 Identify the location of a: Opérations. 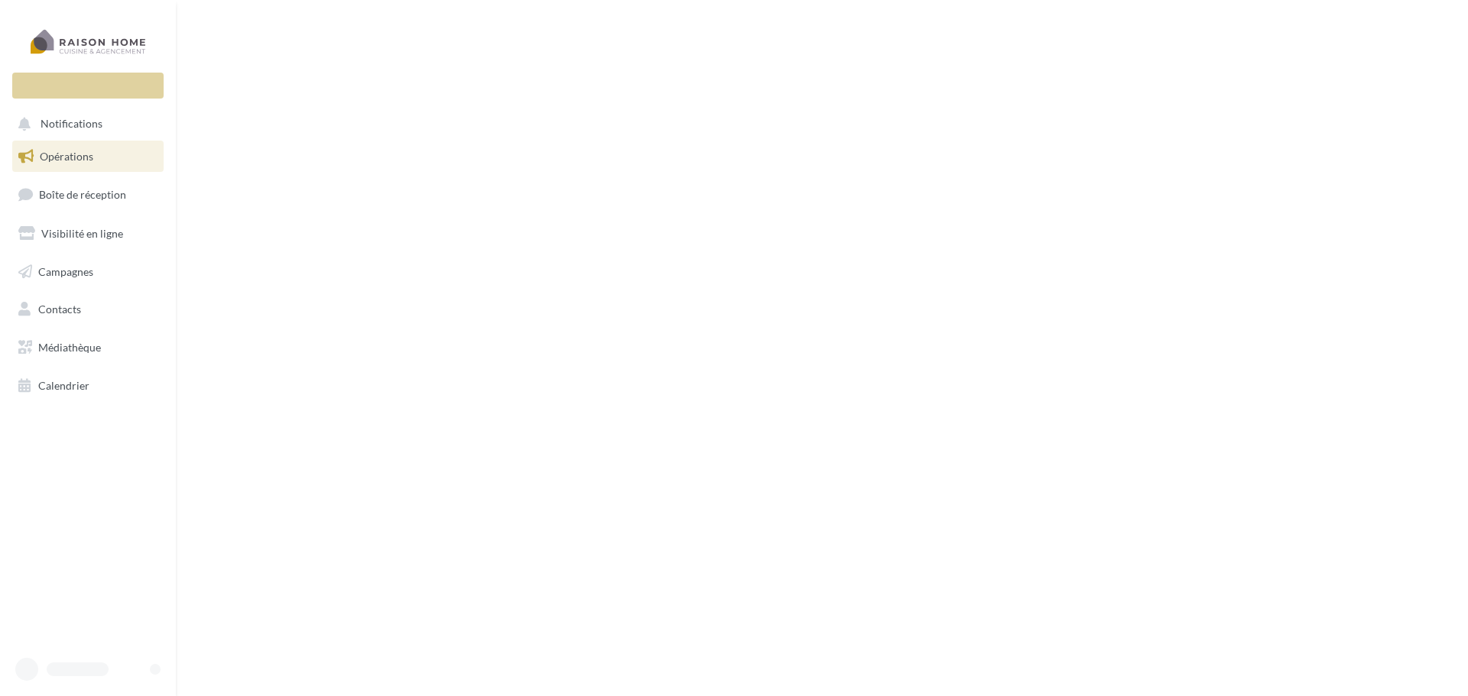
(88, 157).